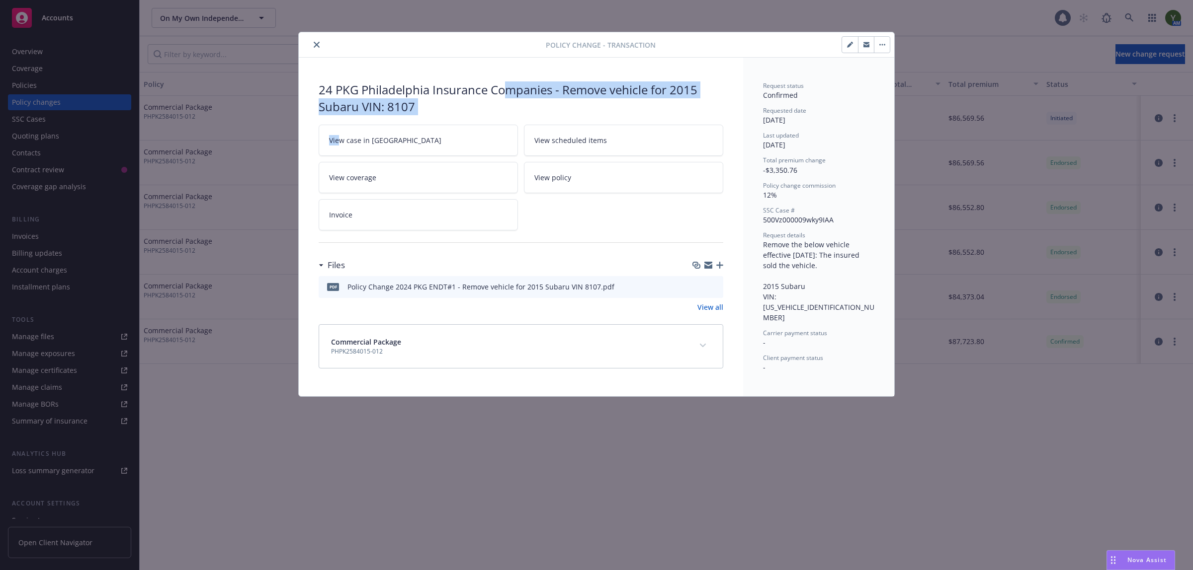  What do you see at coordinates (340, 215) in the screenshot?
I see `span: Invoice` at bounding box center [340, 215].